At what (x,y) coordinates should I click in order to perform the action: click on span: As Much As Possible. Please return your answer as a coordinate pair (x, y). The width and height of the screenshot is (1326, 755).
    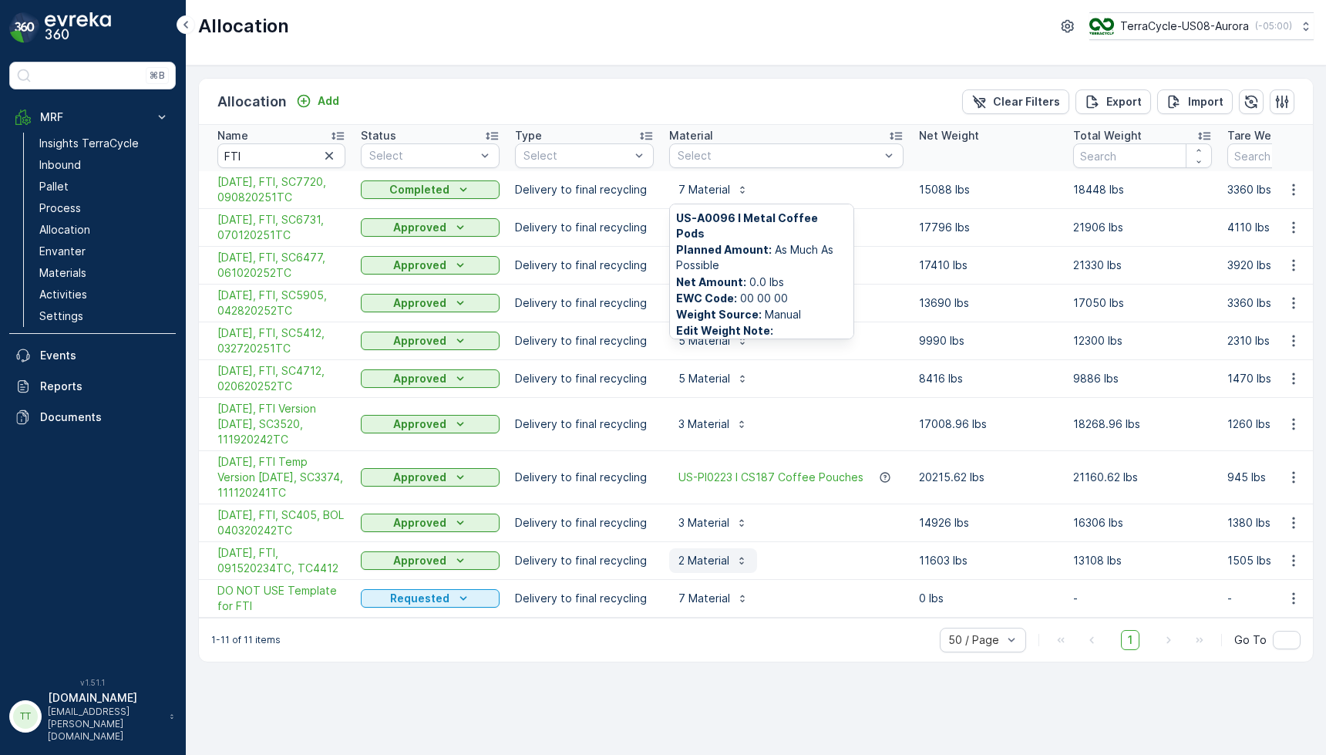
    Looking at the image, I should click on (762, 258).